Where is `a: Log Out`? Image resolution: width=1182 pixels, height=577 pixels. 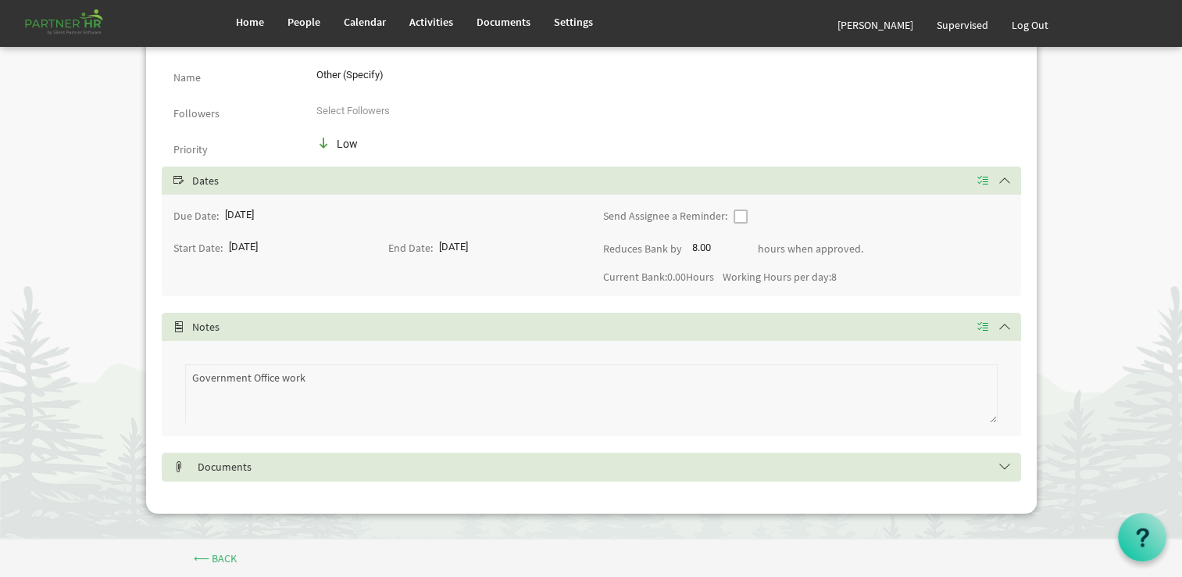 a: Log Out is located at coordinates (1030, 25).